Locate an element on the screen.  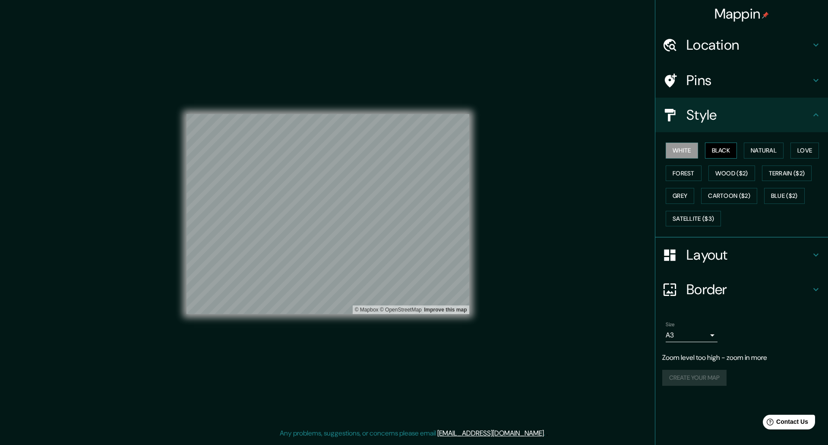
button: Wood ($2) is located at coordinates (732, 173).